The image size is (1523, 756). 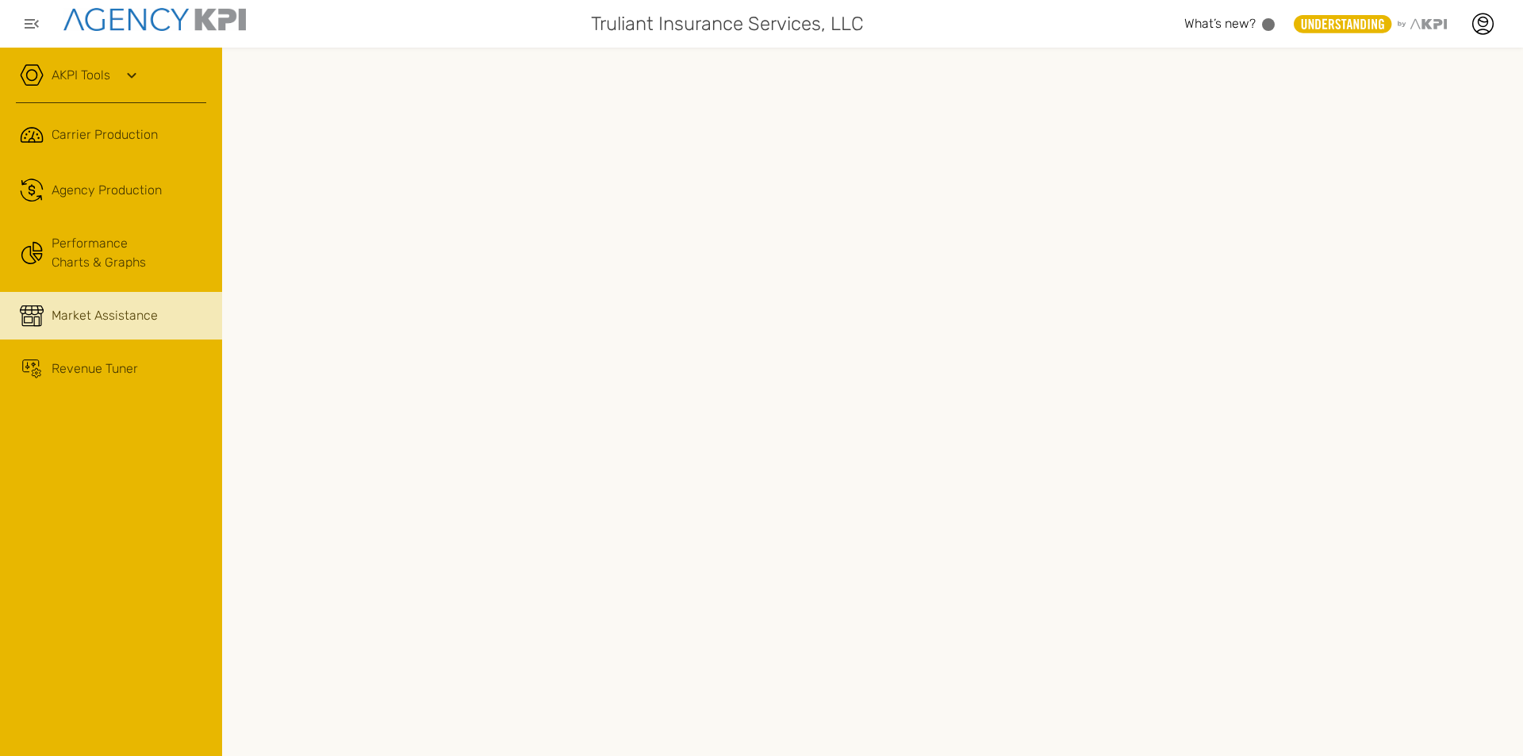 What do you see at coordinates (81, 75) in the screenshot?
I see `a: AKPI Tools` at bounding box center [81, 75].